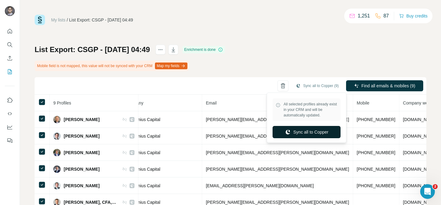 The height and width of the screenshot is (205, 441). What do you see at coordinates (389, 86) in the screenshot?
I see `span: Find all emails & mobiles (9)` at bounding box center [389, 86].